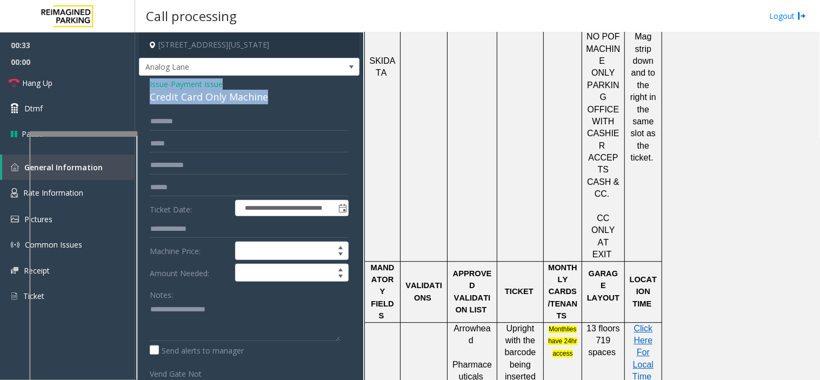  What do you see at coordinates (159, 84) in the screenshot?
I see `span: Issue` at bounding box center [159, 84].